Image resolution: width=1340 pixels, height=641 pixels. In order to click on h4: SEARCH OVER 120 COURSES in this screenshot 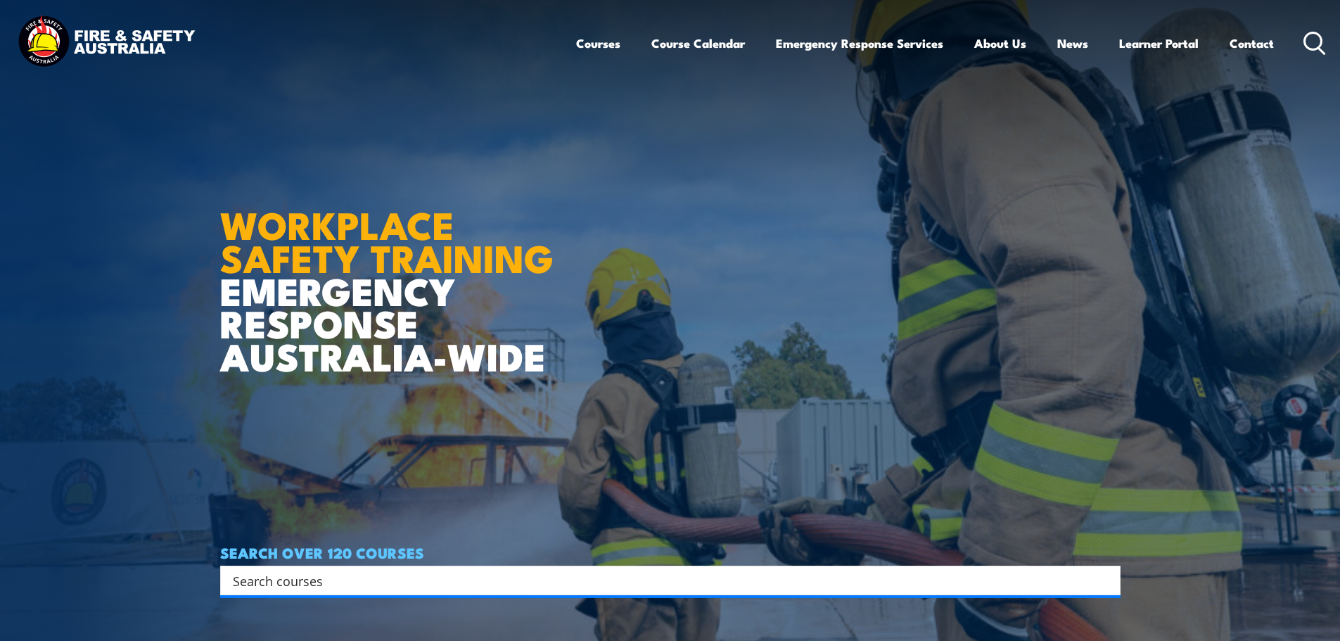, I will do `click(670, 552)`.